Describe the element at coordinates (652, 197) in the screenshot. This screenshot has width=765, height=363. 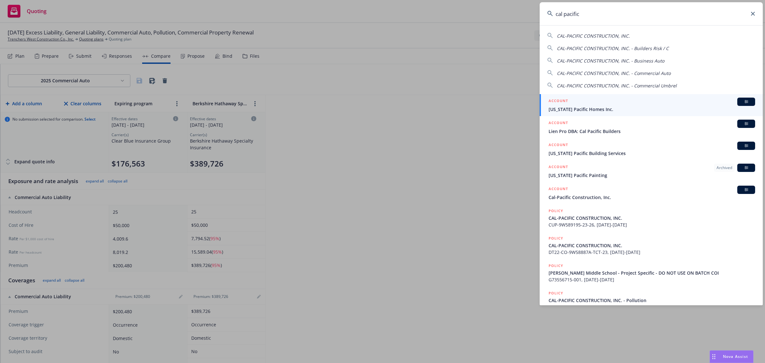
I see `span: Cal-Pacific Construction, Inc.` at that location.